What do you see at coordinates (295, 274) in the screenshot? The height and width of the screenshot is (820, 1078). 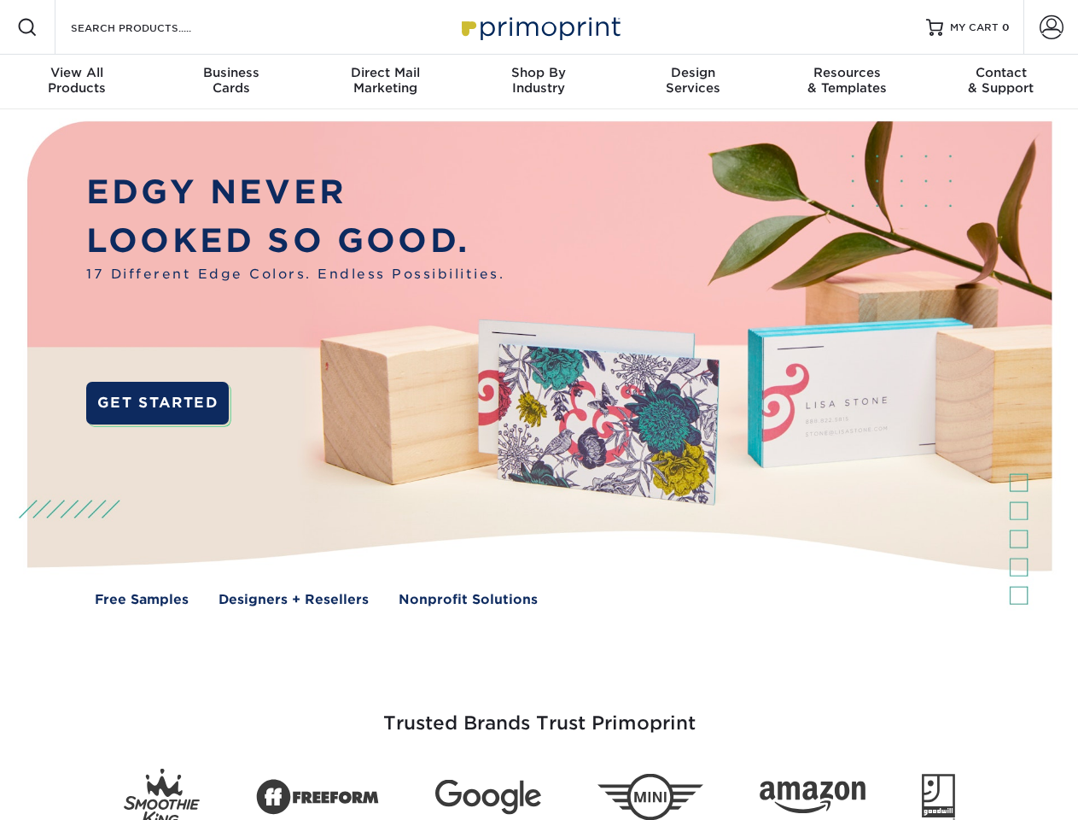 I see `span: 17 Different Edge Colors. Endless Possibilities.` at bounding box center [295, 274].